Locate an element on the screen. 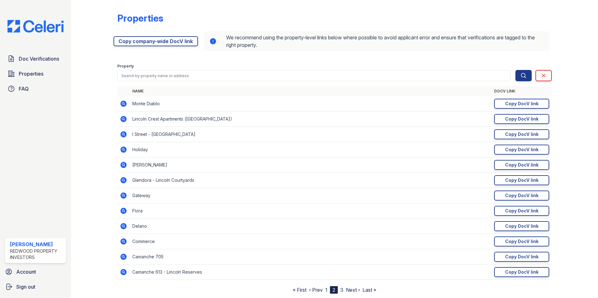  td: Glendora - Lincoln Courtyards is located at coordinates (310, 180).